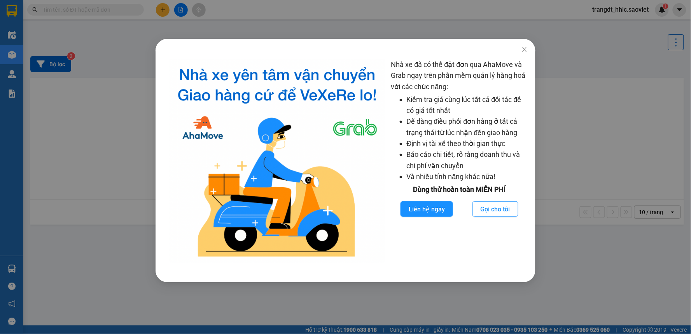  I want to click on div: Nhà xe đã có thể đặt đơn qua AhaMove và Grab ngay trên phần mềm quản lý hàng hoá với các chức năng:, so click(459, 161).